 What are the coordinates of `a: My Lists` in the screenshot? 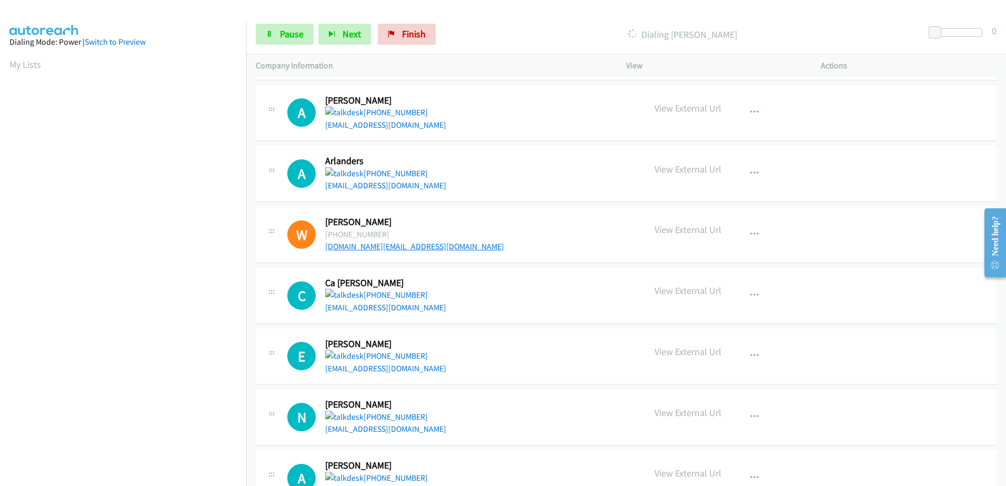 It's located at (25, 64).